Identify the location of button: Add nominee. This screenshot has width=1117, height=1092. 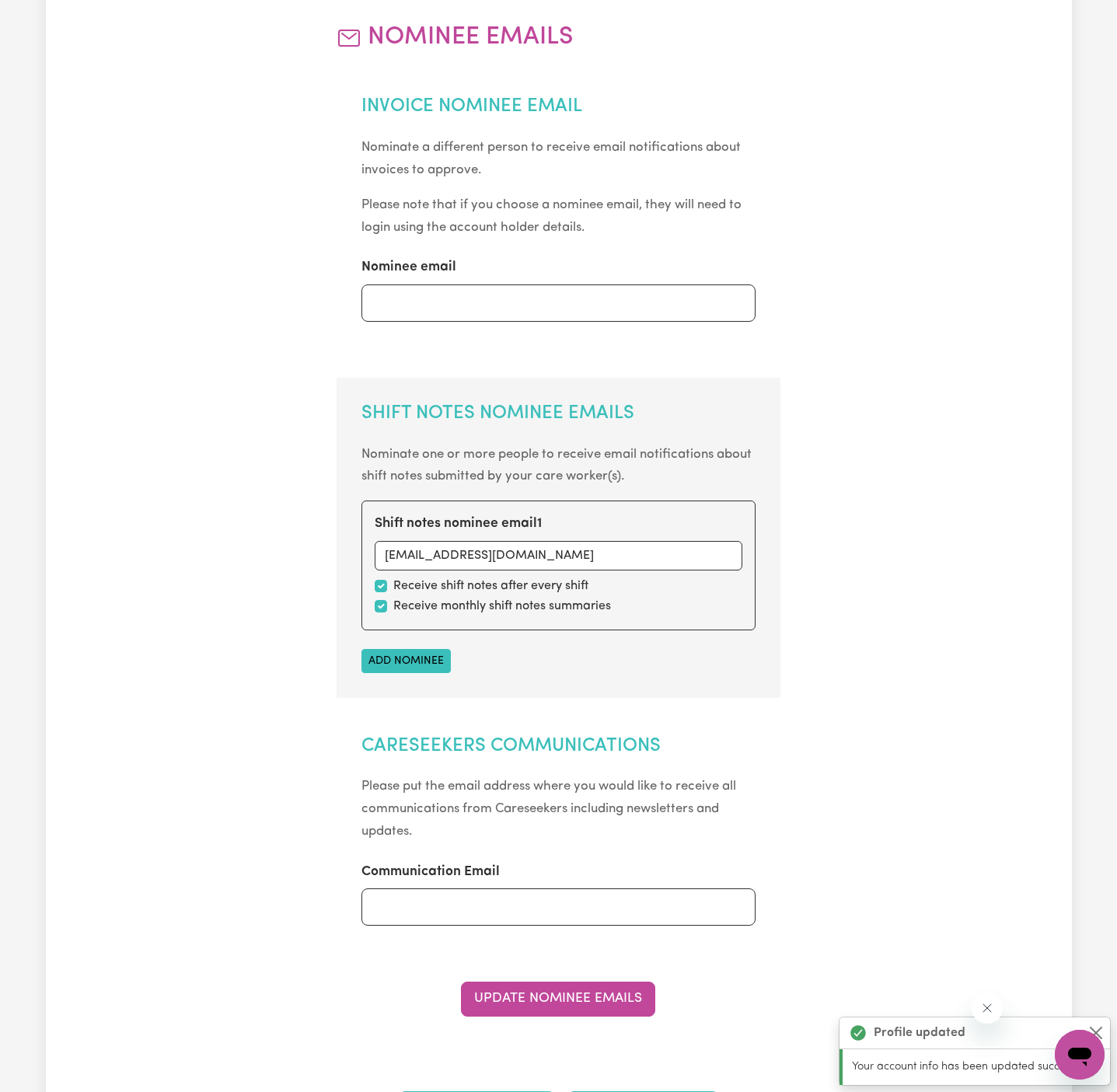
(406, 661).